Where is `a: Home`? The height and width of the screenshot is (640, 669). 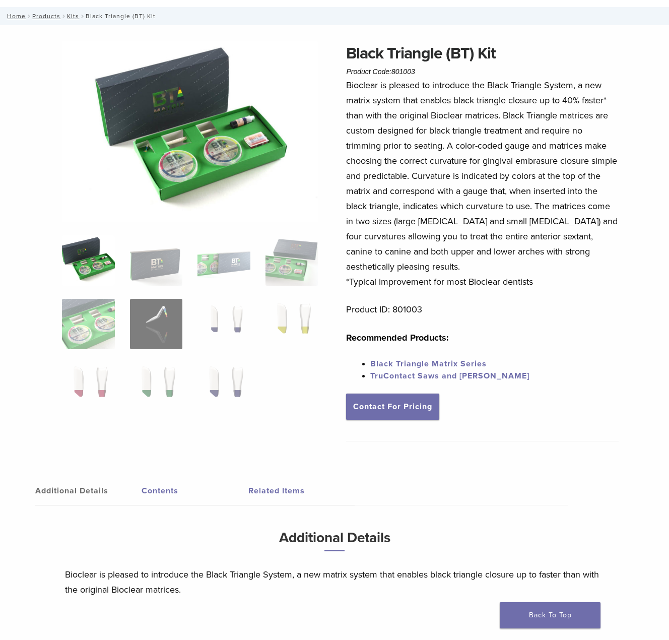 a: Home is located at coordinates (15, 16).